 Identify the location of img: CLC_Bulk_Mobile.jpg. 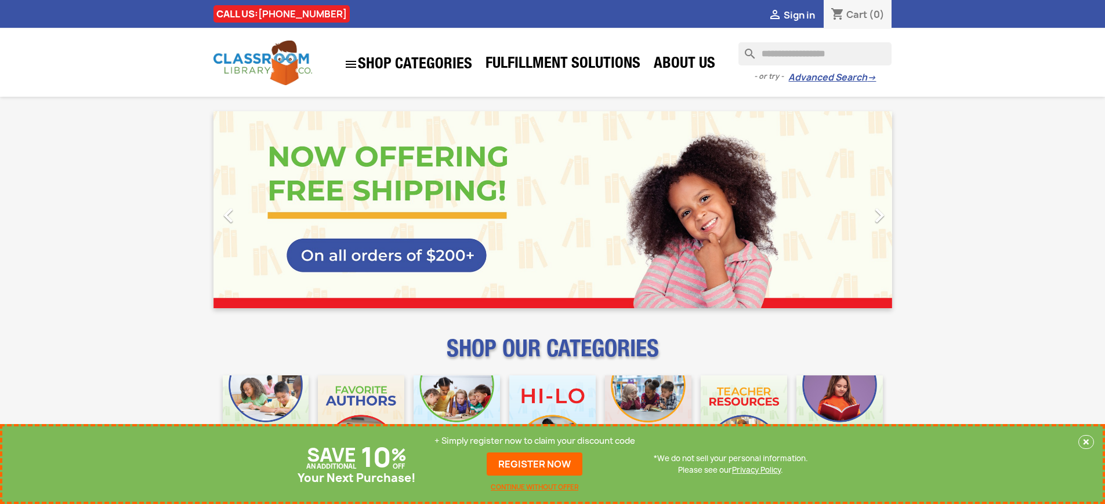
(266, 419).